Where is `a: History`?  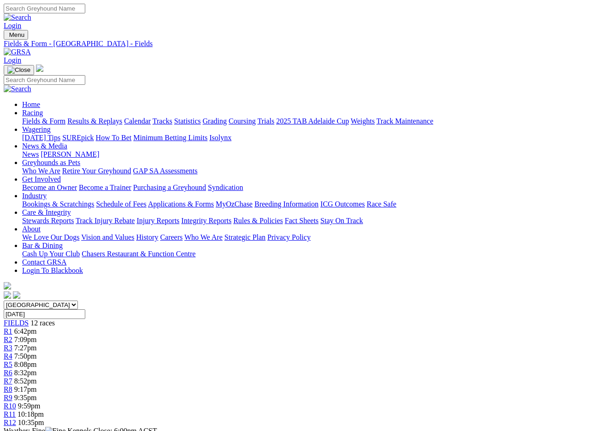 a: History is located at coordinates (147, 237).